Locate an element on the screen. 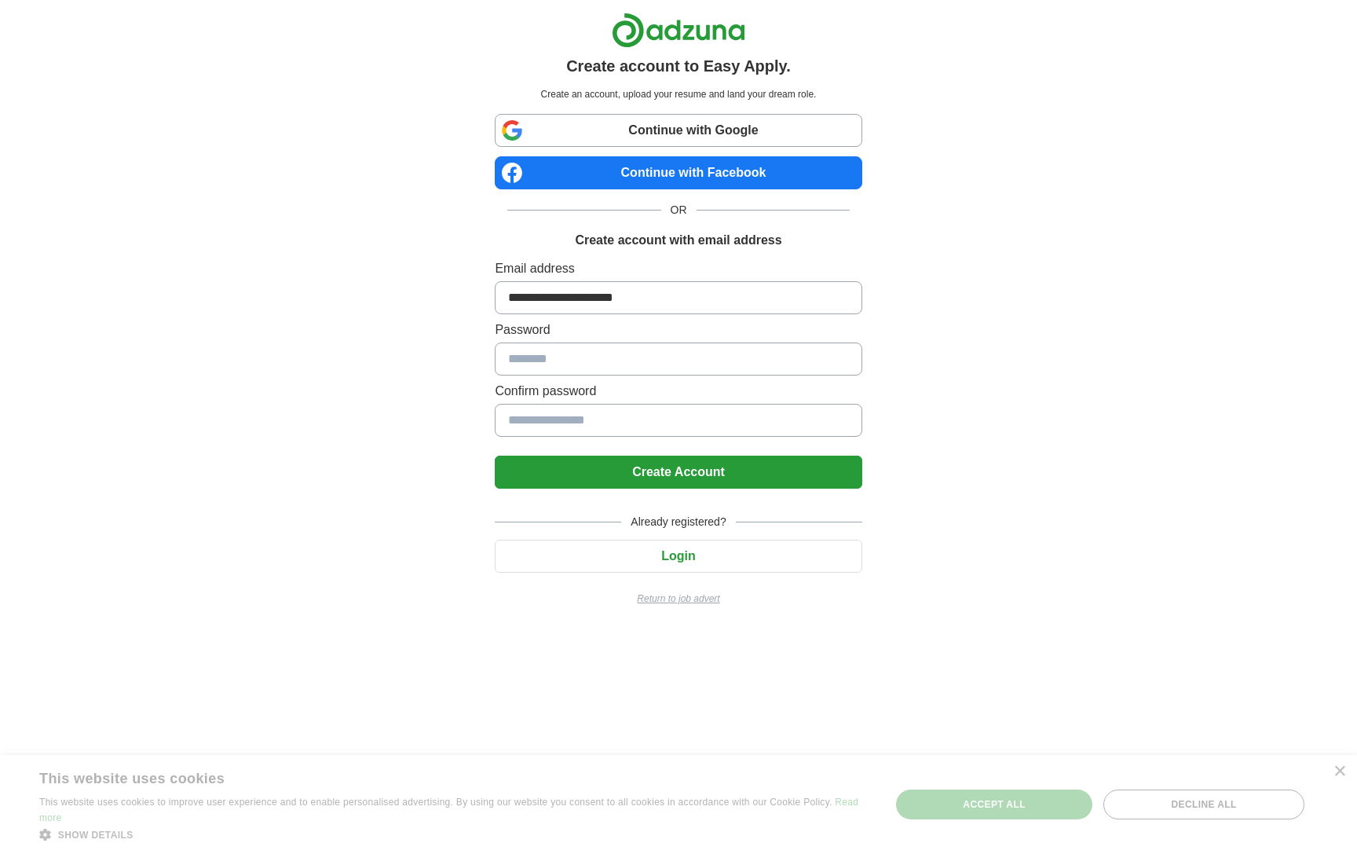  span: OR is located at coordinates (679, 210).